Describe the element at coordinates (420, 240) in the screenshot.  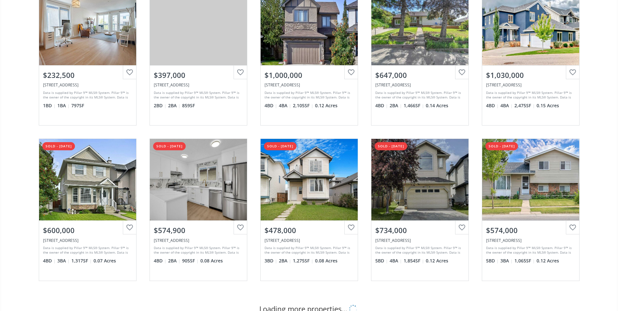
I see `div: 355 West Ranch Place SW, Calgary, AB T3H 5C3` at that location.